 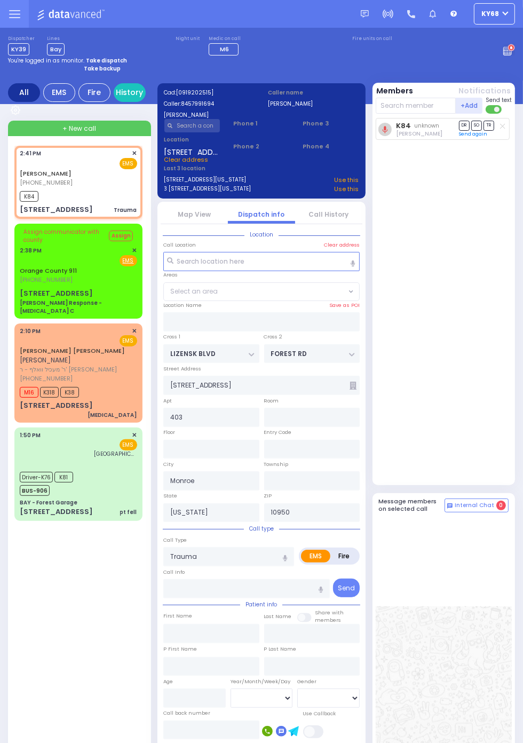 What do you see at coordinates (262, 528) in the screenshot?
I see `span: Call type` at bounding box center [262, 528].